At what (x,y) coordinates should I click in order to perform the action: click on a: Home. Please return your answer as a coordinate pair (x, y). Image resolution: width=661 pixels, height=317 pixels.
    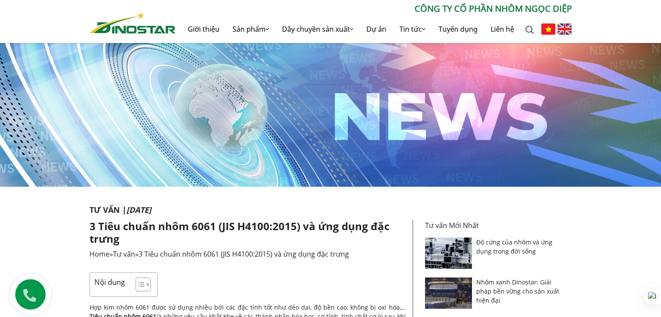
    Looking at the image, I should click on (100, 254).